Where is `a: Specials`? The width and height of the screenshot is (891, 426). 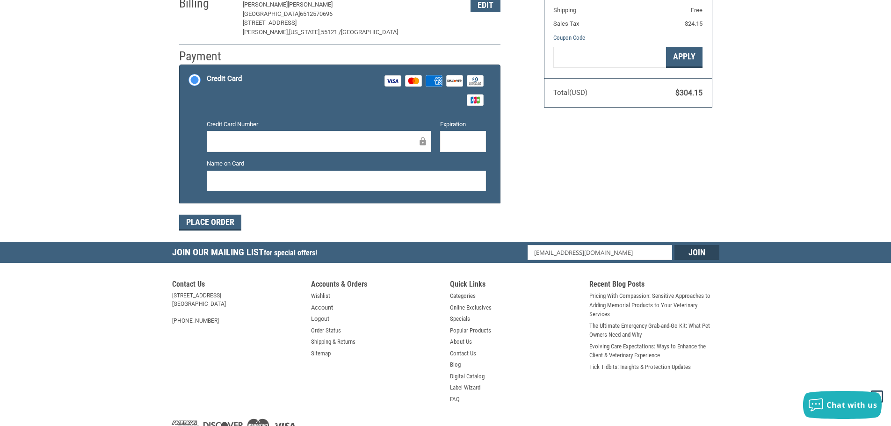 a: Specials is located at coordinates (460, 319).